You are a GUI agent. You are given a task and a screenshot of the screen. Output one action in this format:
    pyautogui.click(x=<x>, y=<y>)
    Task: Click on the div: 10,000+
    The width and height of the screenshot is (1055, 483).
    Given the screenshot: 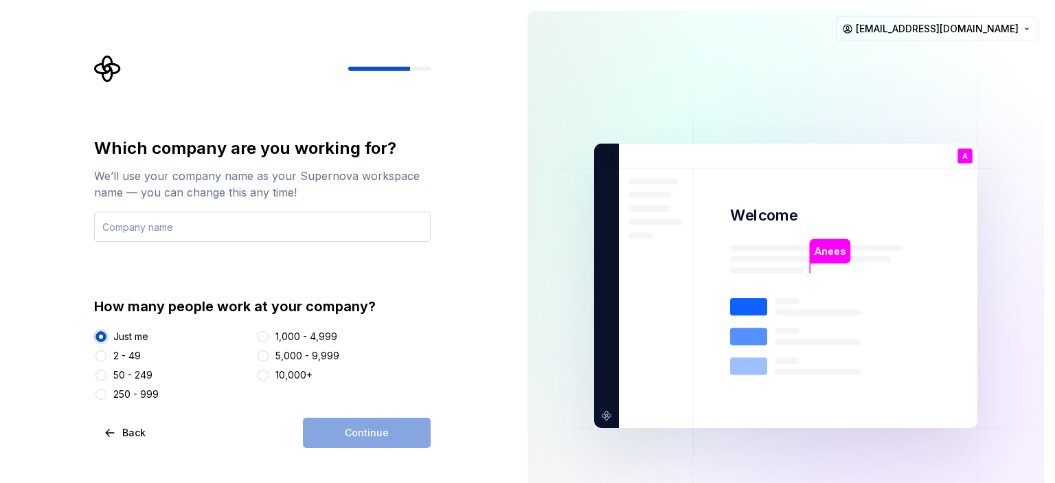 What is the action you would take?
    pyautogui.click(x=294, y=375)
    